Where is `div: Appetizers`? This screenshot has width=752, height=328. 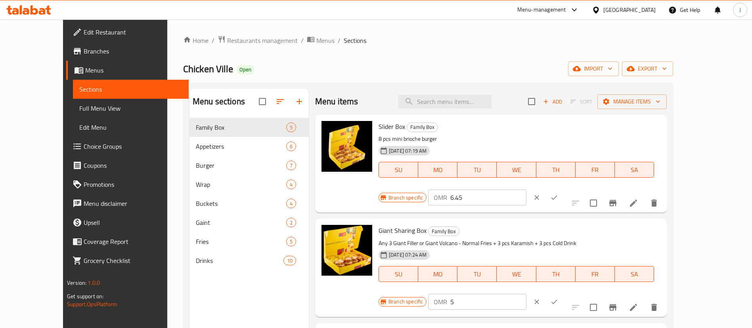 div: Appetizers is located at coordinates (241, 146).